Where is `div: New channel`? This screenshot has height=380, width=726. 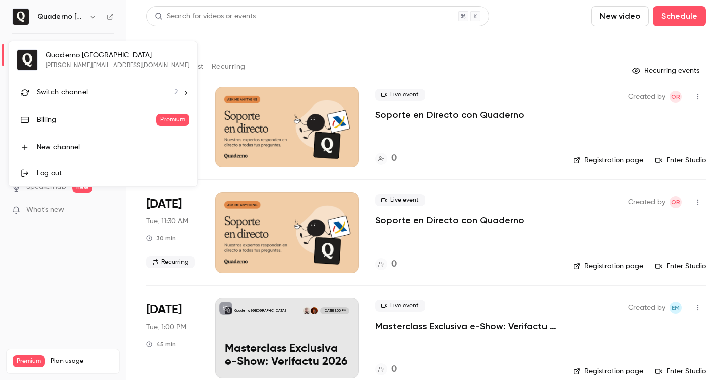
div: New channel is located at coordinates (113, 147).